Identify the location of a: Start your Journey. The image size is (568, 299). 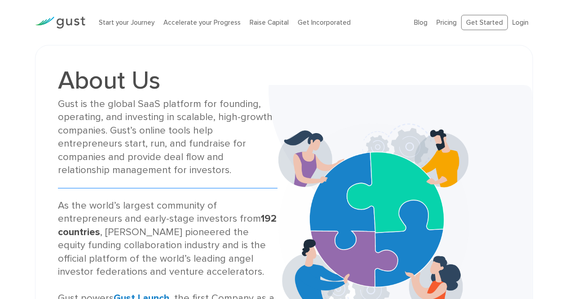
(127, 22).